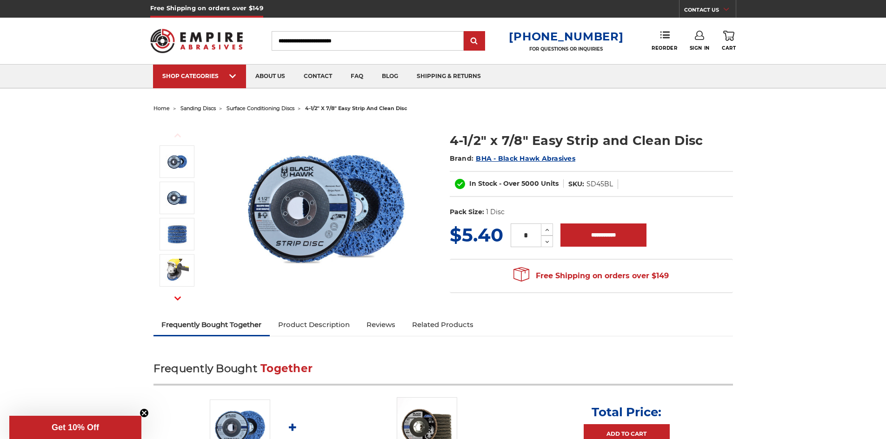 This screenshot has width=886, height=439. I want to click on a: Product Description, so click(314, 325).